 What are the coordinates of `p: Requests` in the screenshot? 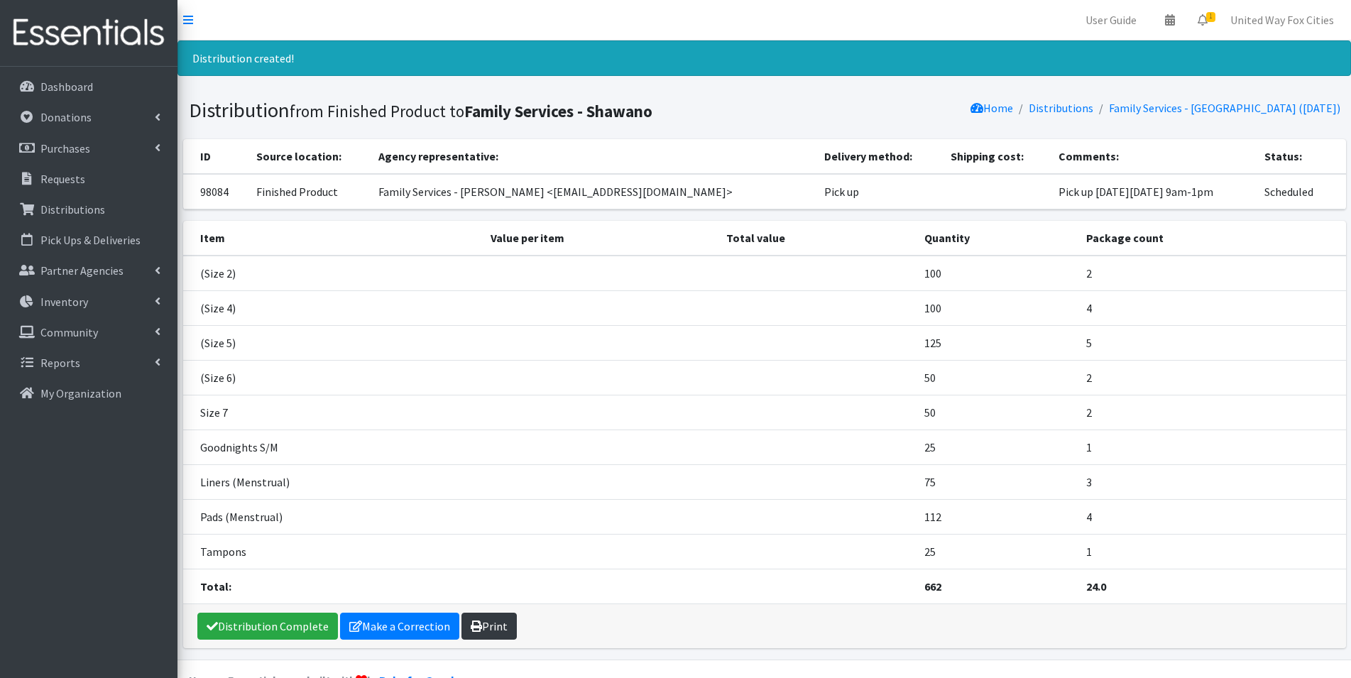 It's located at (62, 179).